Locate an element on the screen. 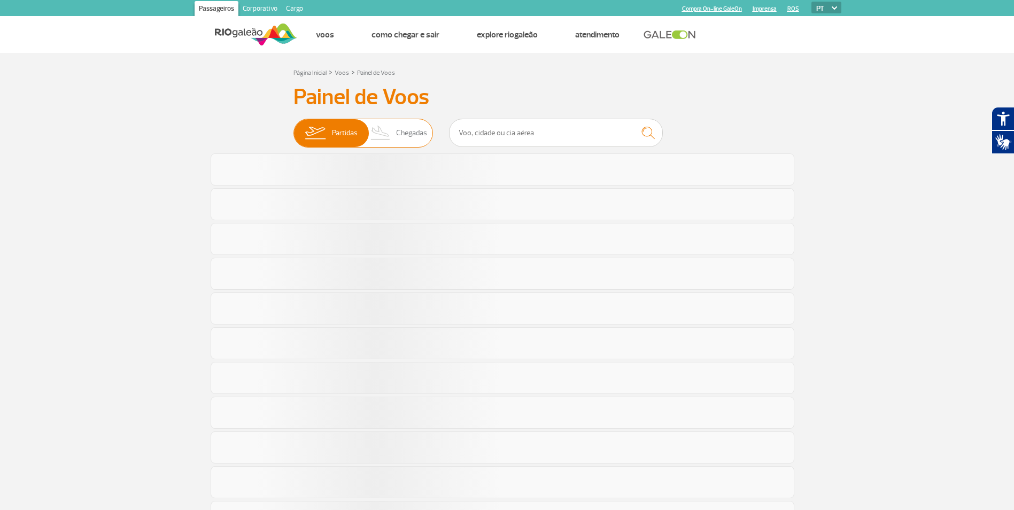 The image size is (1014, 510). a: Página Inicial is located at coordinates (310, 73).